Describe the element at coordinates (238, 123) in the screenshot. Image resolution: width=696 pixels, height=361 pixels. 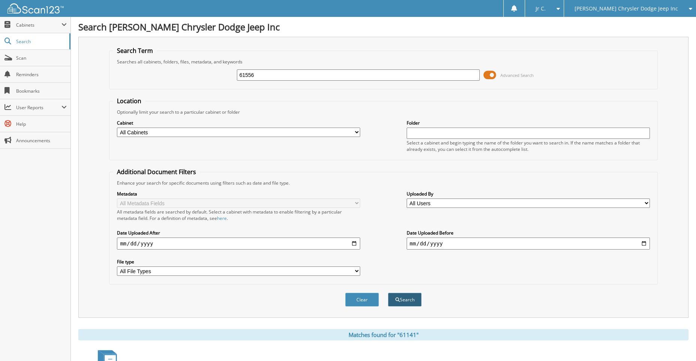
I see `label: Cabinet` at that location.